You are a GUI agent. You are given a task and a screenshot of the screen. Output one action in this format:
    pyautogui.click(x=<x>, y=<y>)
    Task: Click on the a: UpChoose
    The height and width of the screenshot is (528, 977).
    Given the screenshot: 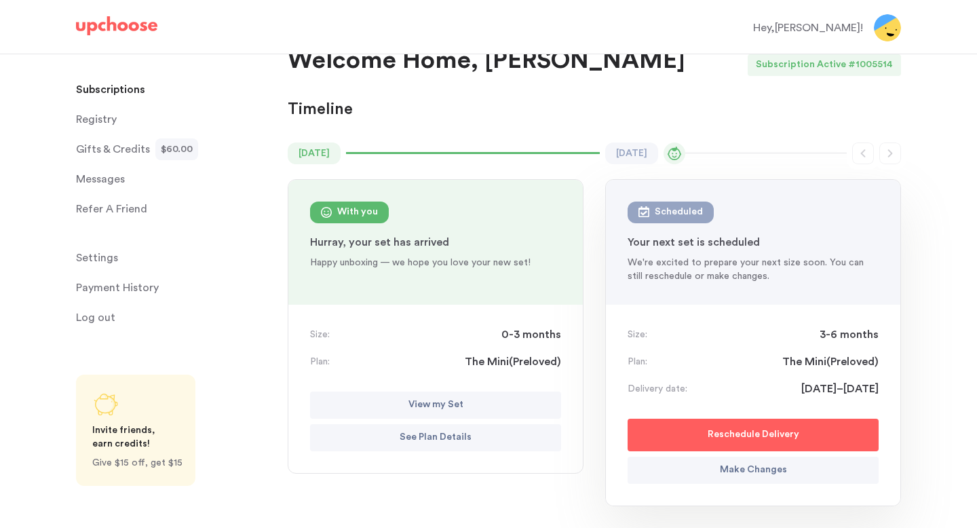 What is the action you would take?
    pyautogui.click(x=117, y=29)
    